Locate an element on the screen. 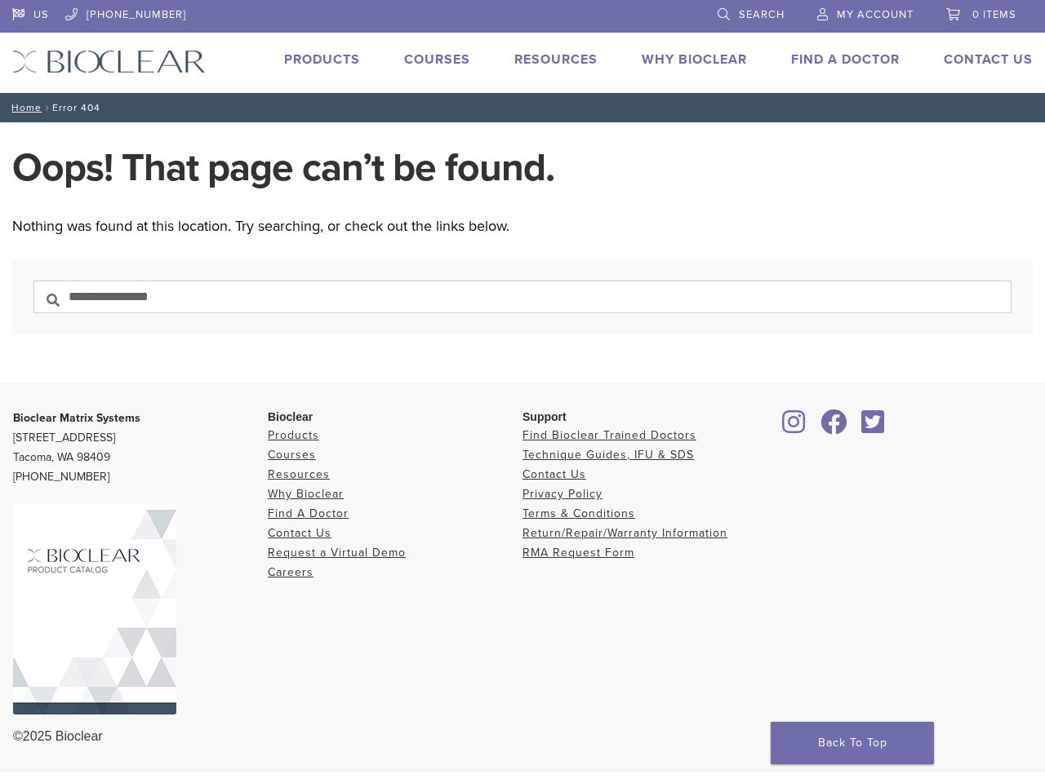 This screenshot has width=1045, height=783. a: Find Bioclear Trained Doctors is located at coordinates (609, 435).